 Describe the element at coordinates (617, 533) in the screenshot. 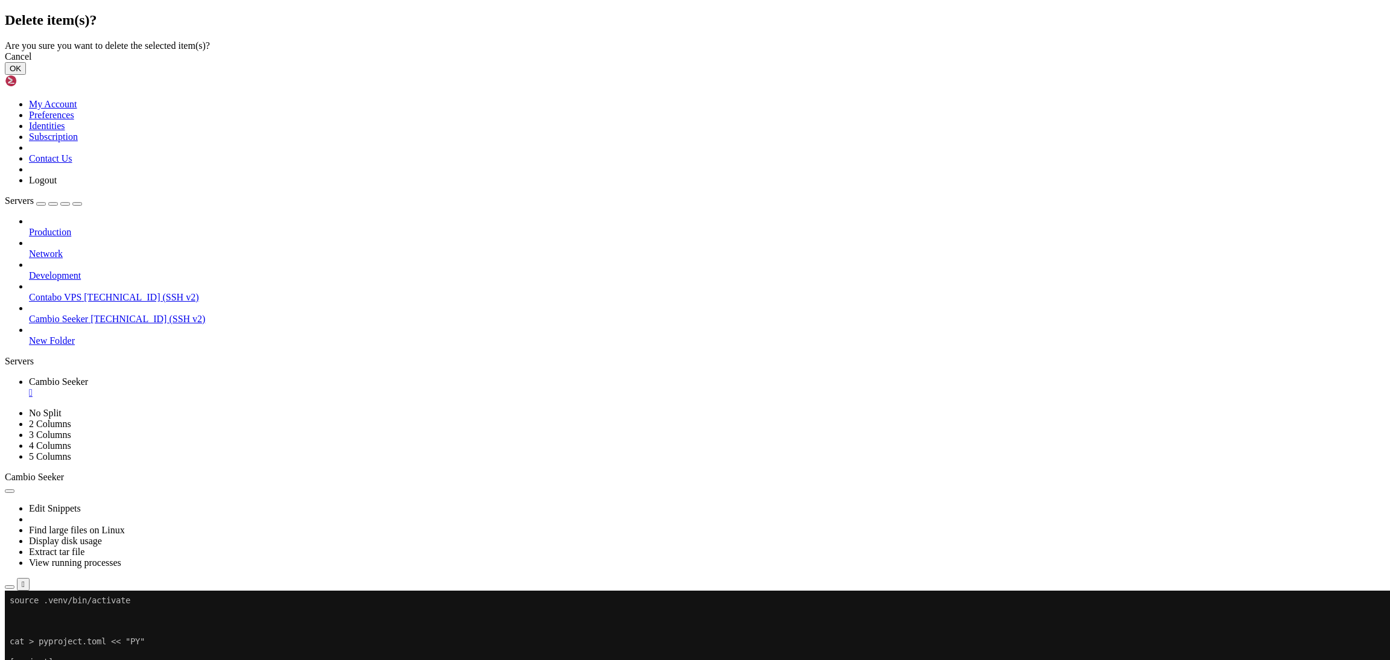

I see `x-row: root@vmi2776932:/opt/cambio_seeker# /opt/cambio_seeker/` at that location.